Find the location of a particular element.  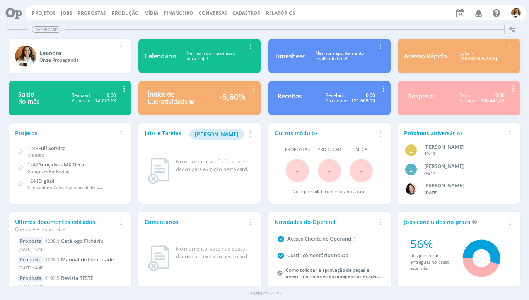

span: 1241 is located at coordinates (33, 181).